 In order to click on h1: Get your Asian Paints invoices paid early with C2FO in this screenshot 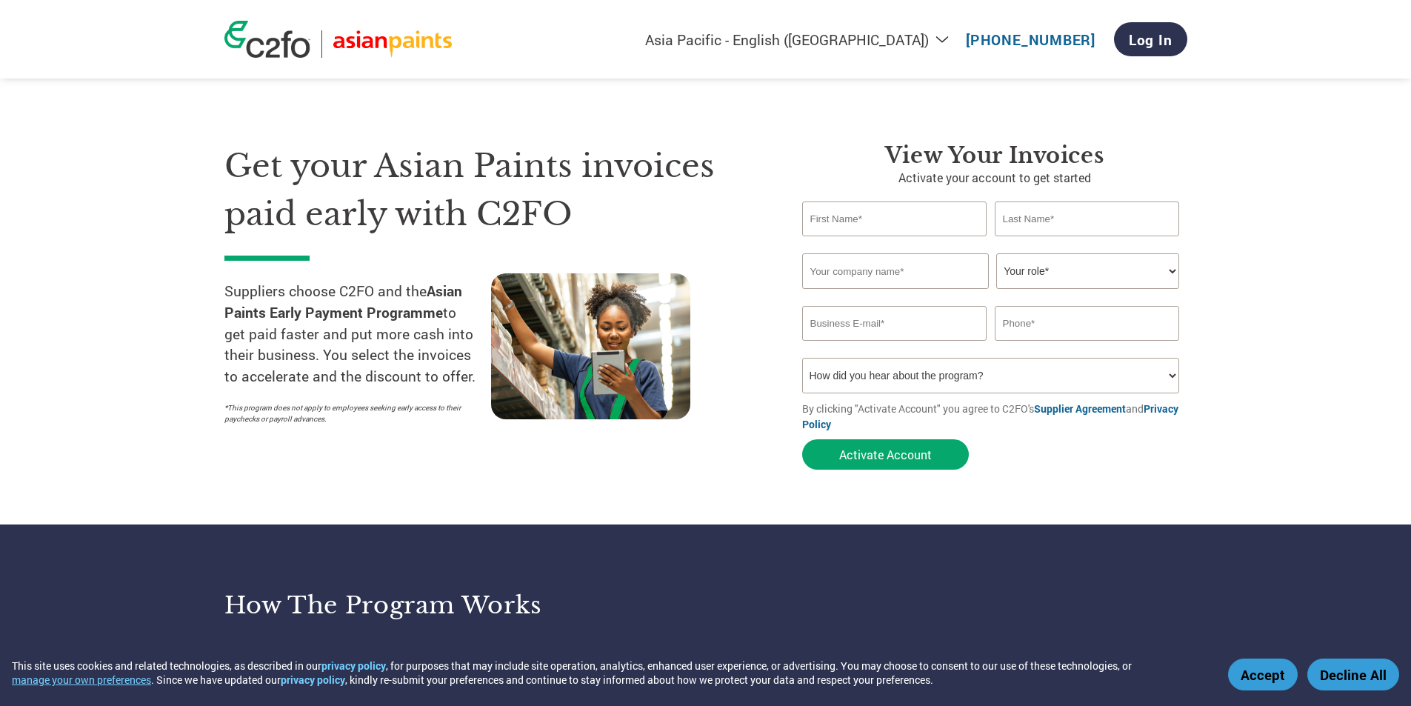, I will do `click(491, 190)`.